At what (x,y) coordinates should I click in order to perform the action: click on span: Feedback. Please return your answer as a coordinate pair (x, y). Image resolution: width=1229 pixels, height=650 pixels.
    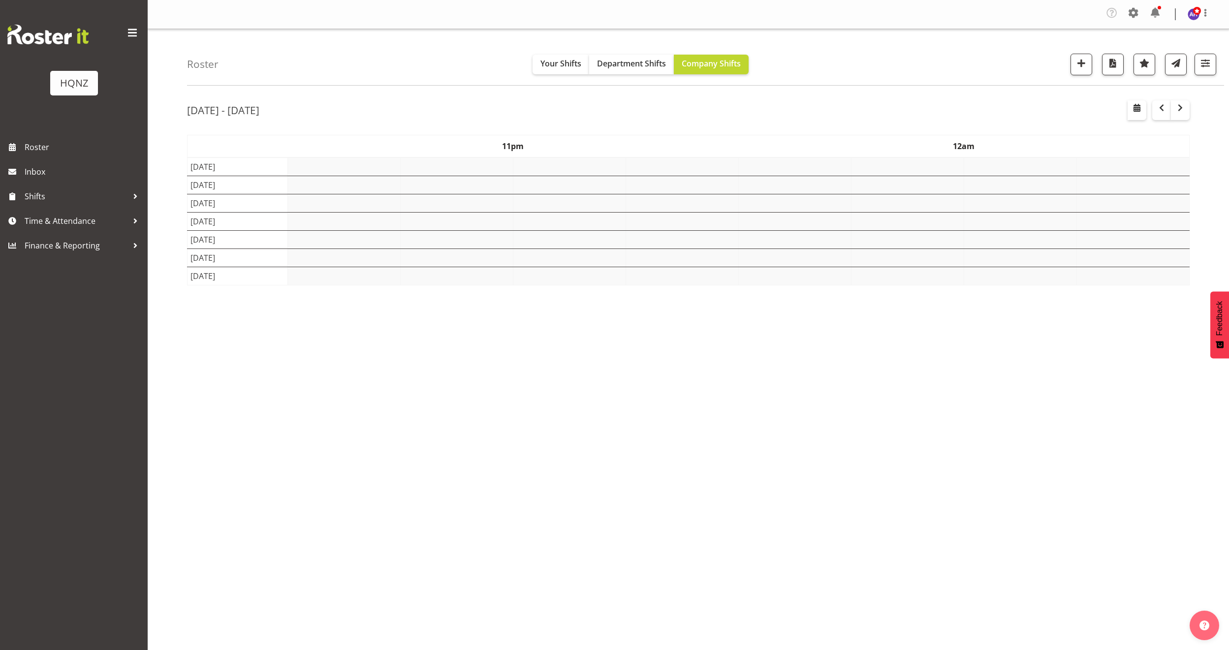
    Looking at the image, I should click on (1220, 319).